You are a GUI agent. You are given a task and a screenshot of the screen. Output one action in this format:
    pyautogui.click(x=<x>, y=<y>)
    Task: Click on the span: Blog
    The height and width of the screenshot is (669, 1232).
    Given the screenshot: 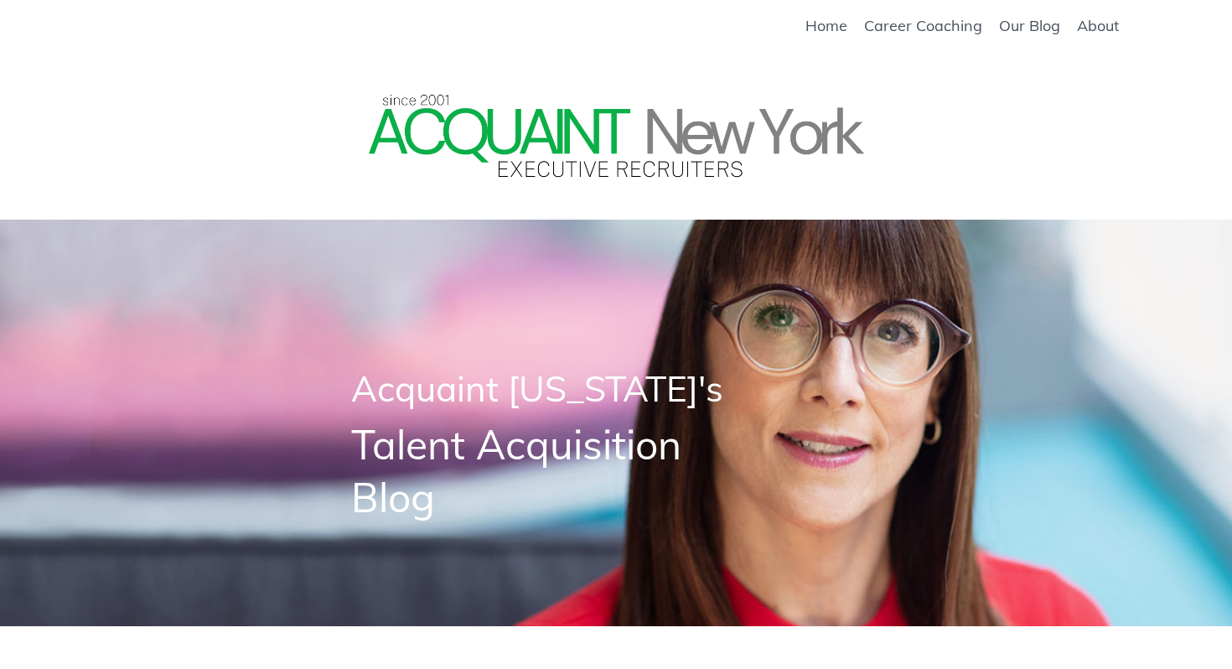 What is the action you would take?
    pyautogui.click(x=393, y=497)
    